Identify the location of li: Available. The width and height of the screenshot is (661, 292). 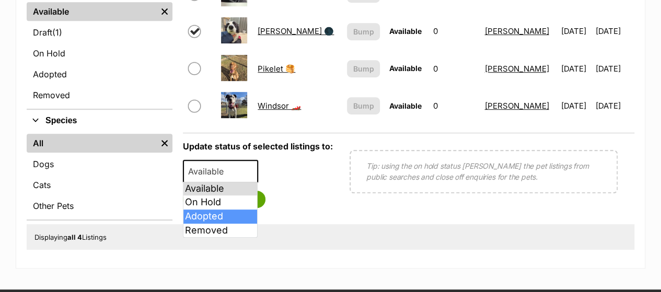
(220, 189).